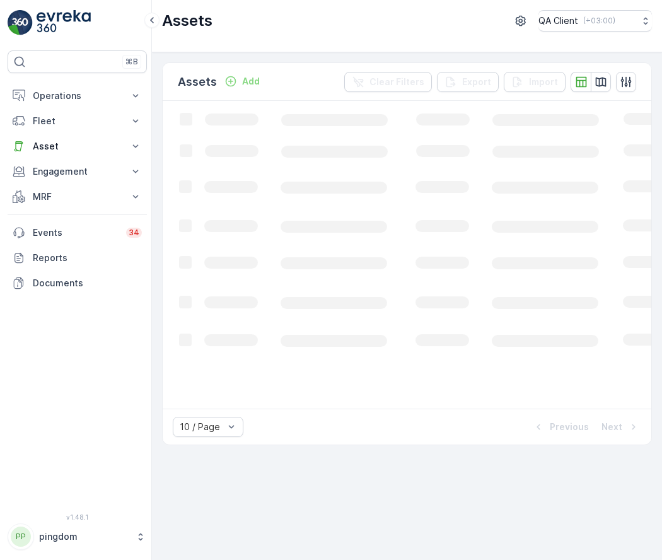 This screenshot has height=560, width=662. Describe the element at coordinates (468, 82) in the screenshot. I see `button: Export` at that location.